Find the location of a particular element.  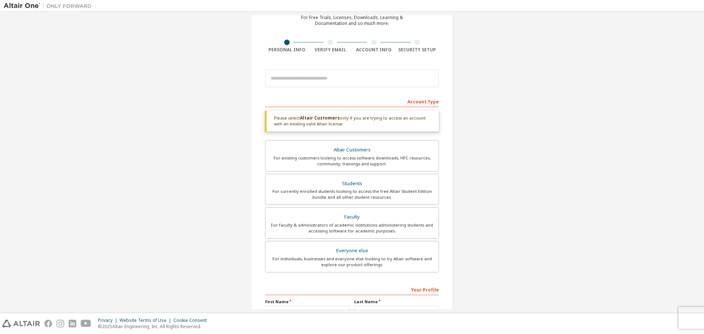

div: For existing customers looking to access software downloads, HPC resources, community, trainings ... is located at coordinates (352, 161).